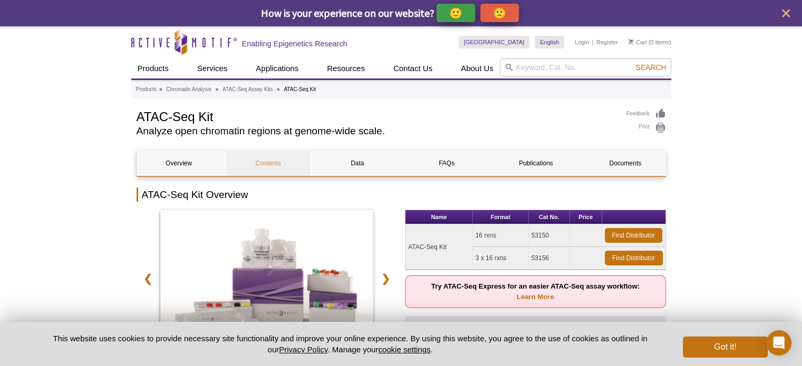  I want to click on li: (0 items), so click(650, 42).